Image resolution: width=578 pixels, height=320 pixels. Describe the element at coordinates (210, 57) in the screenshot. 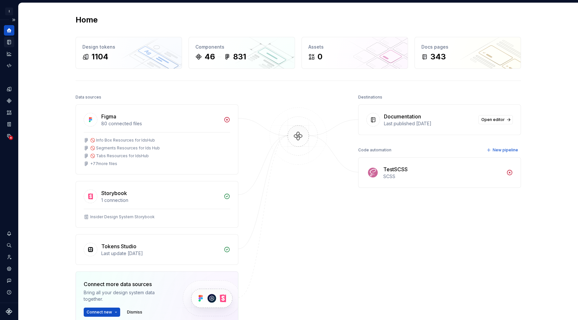

I see `div: 46` at that location.